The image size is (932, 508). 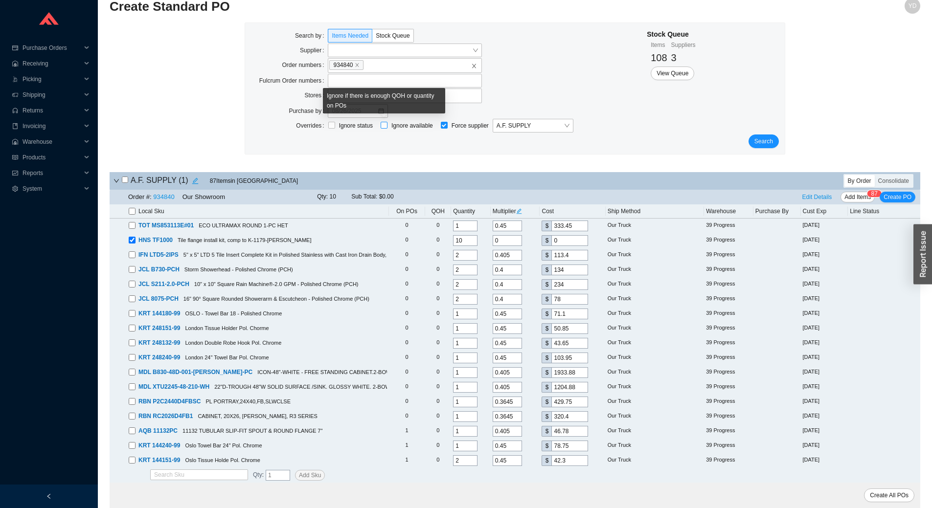 I want to click on span: Stock Queue, so click(x=392, y=36).